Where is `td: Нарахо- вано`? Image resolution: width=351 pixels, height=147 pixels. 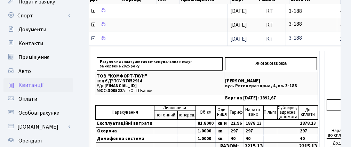
td: Нарахо- вано is located at coordinates (253, 112).